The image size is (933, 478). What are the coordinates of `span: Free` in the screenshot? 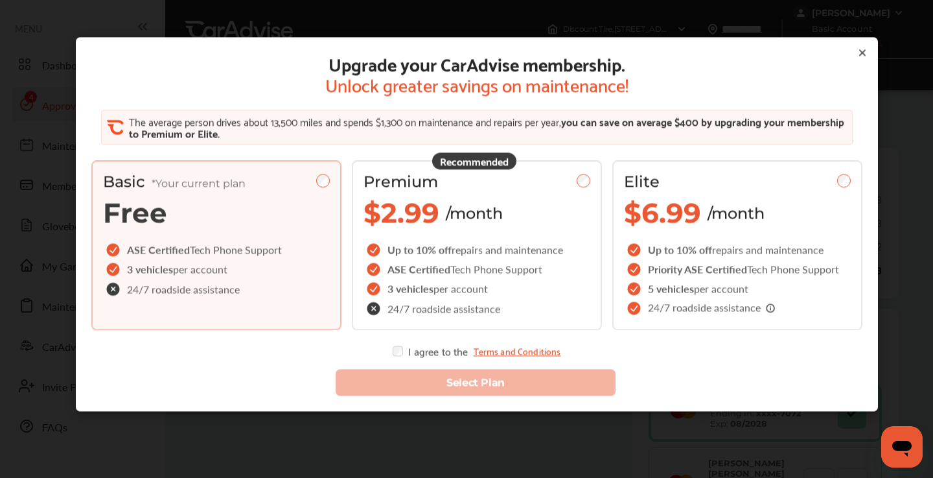 It's located at (135, 213).